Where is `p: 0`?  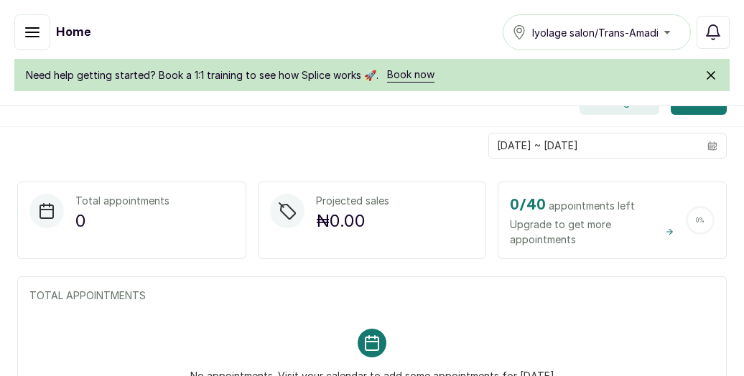 p: 0 is located at coordinates (122, 221).